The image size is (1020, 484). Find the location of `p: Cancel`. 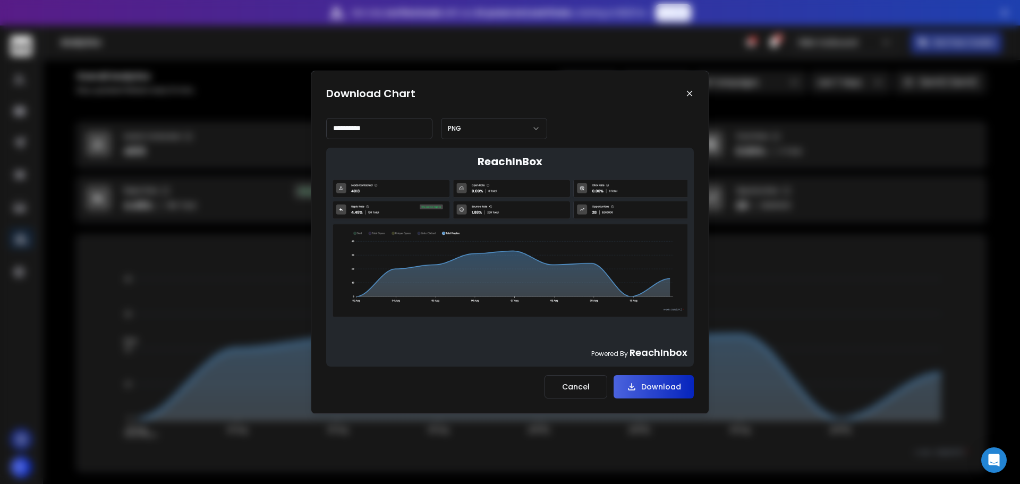

p: Cancel is located at coordinates (576, 387).